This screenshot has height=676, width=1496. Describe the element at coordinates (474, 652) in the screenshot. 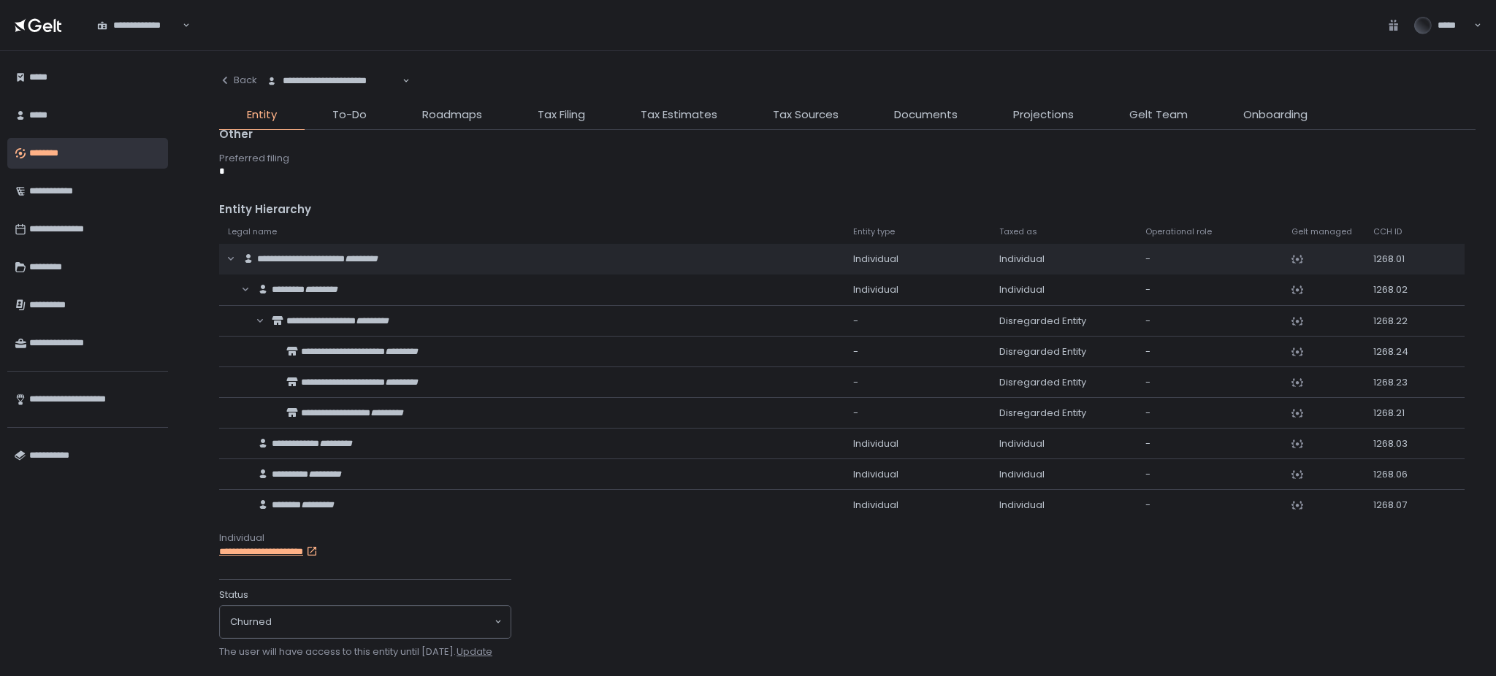

I see `button: update` at that location.